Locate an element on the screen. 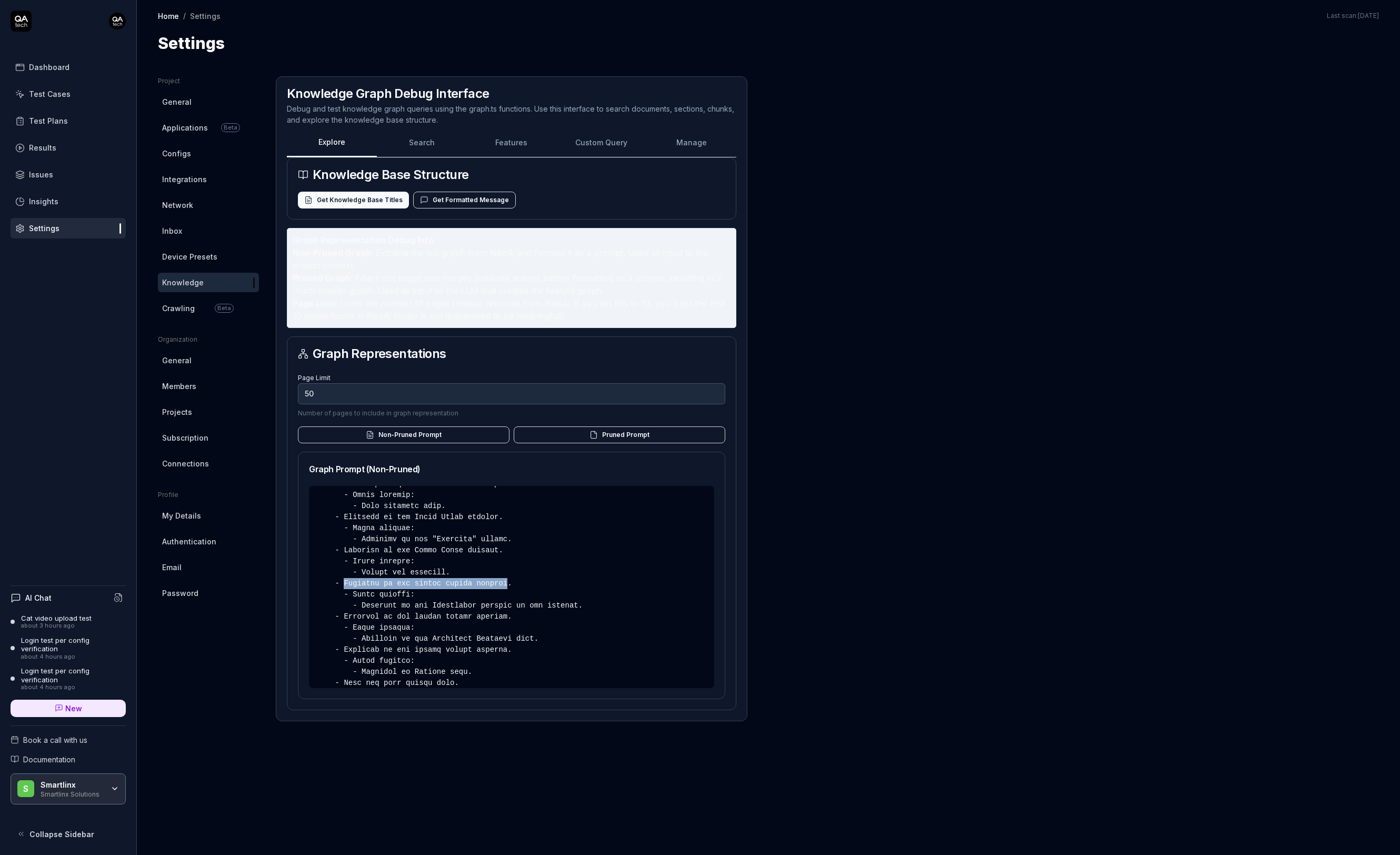 This screenshot has height=855, width=1400. p: Debug and test knowledge graph queries using the graph.ts functions. Use this interface to search... is located at coordinates (511, 114).